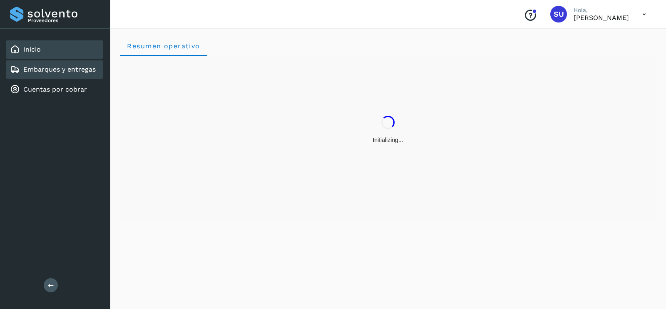 The image size is (666, 309). Describe the element at coordinates (55, 70) in the screenshot. I see `div: Embarques y entregas` at that location.